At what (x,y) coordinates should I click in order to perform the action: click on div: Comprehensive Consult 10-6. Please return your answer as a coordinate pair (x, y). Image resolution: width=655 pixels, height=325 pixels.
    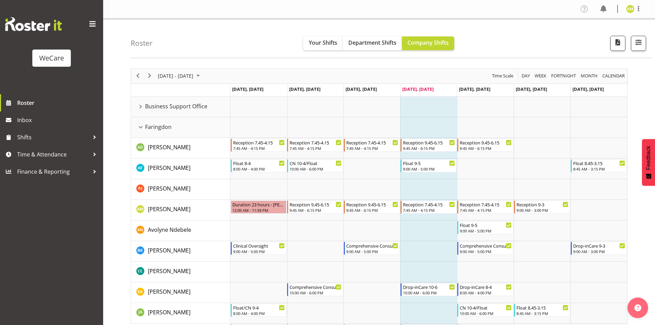
    Looking at the image, I should click on (316, 287).